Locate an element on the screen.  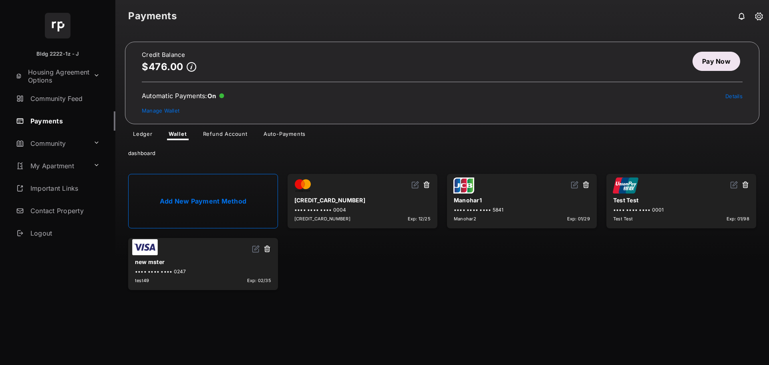
div: Automatic Payments : is located at coordinates (183, 96).